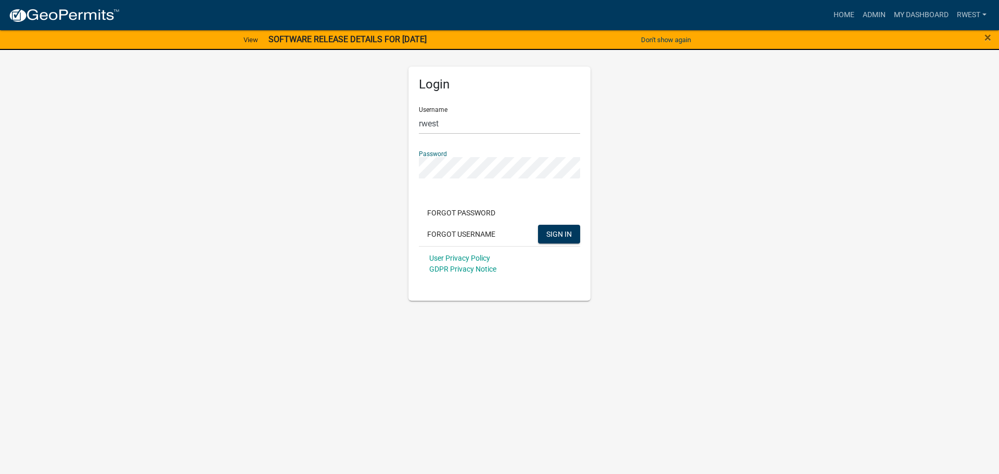  What do you see at coordinates (459, 258) in the screenshot?
I see `a: User Privacy Policy` at bounding box center [459, 258].